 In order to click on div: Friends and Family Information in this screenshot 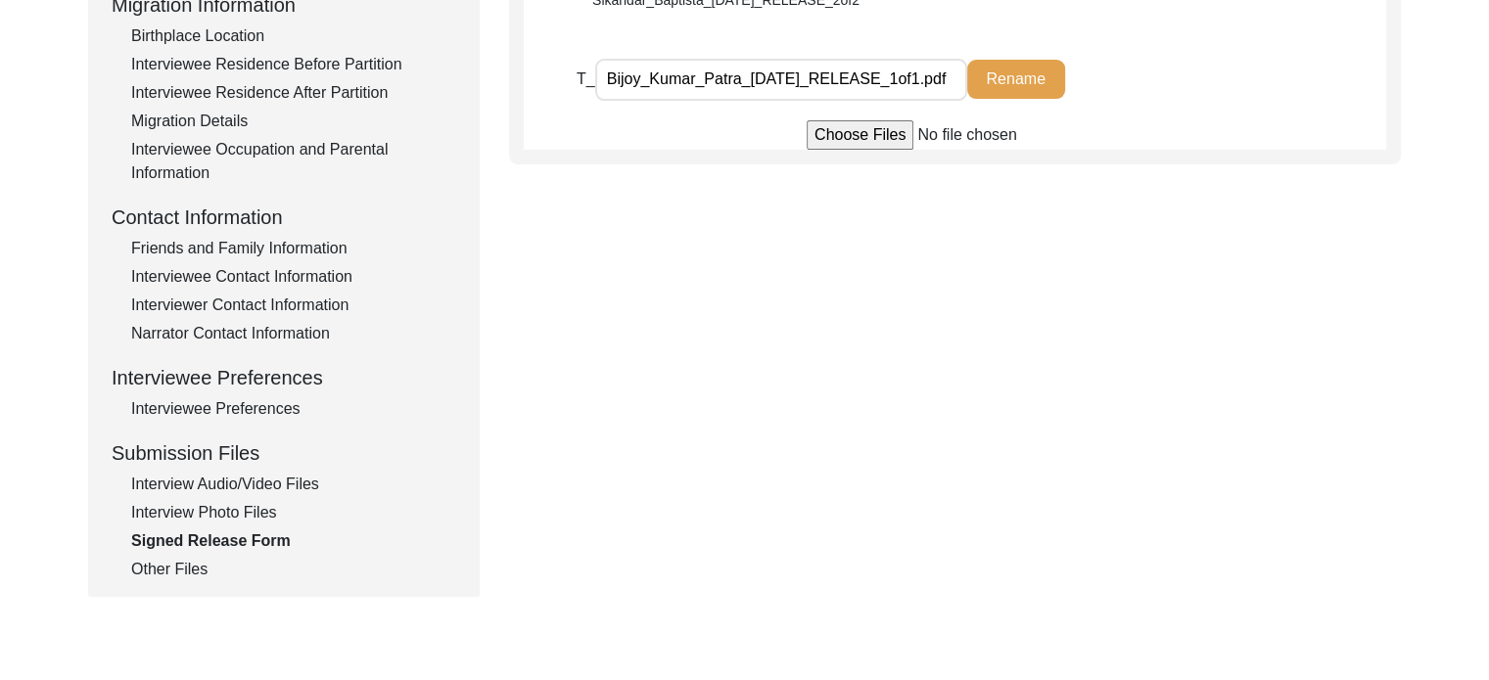, I will do `click(294, 249)`.